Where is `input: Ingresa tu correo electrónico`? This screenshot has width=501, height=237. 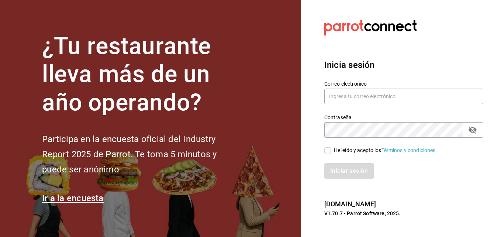
input: Ingresa tu correo electrónico is located at coordinates (404, 96).